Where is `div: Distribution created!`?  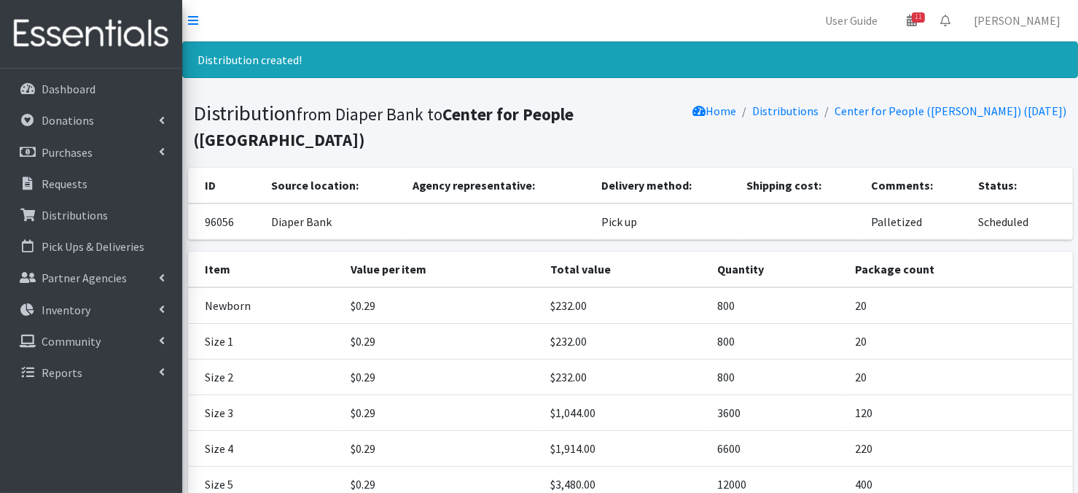 div: Distribution created! is located at coordinates (630, 60).